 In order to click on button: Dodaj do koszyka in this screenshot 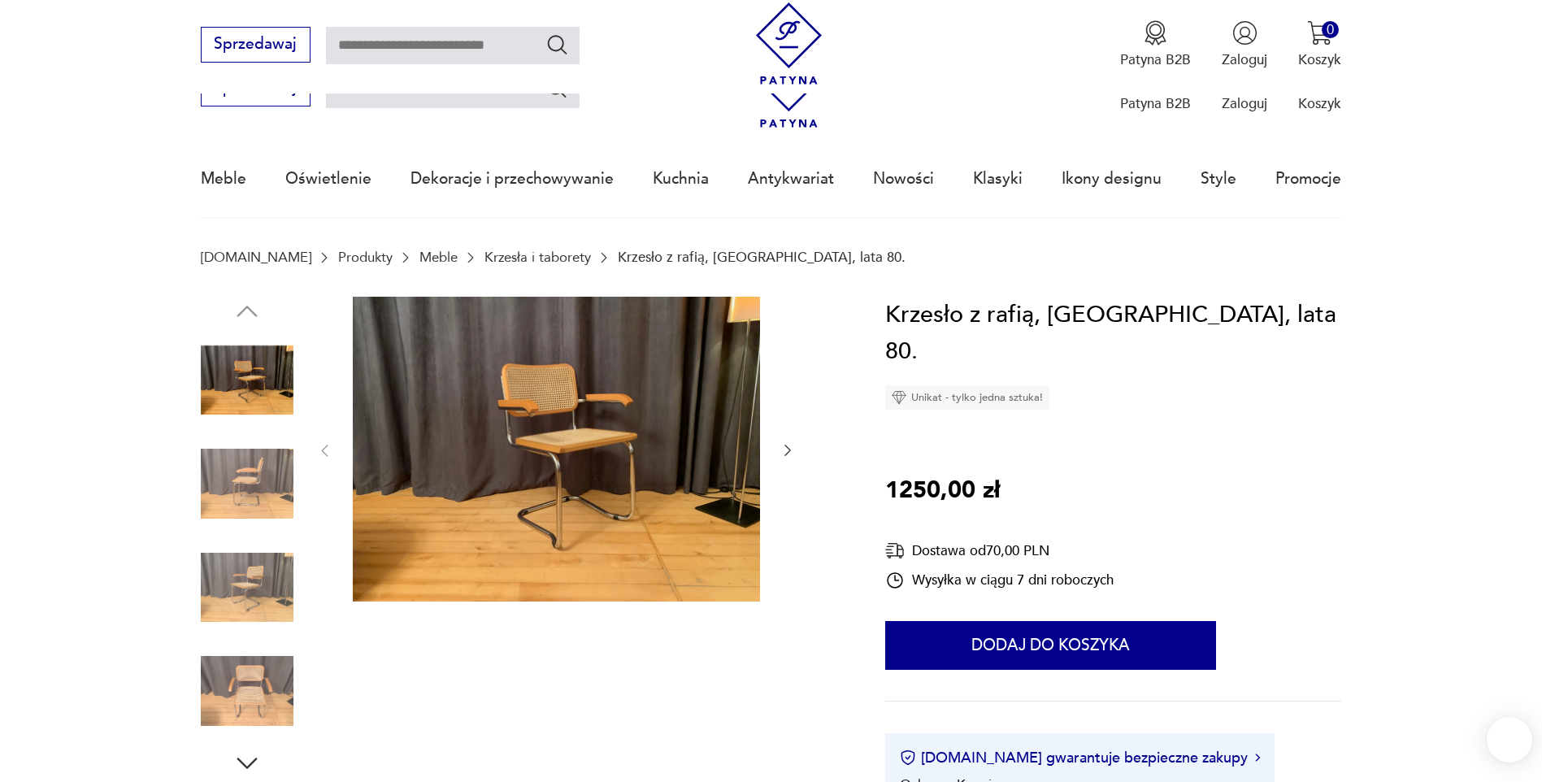, I will do `click(1051, 646)`.